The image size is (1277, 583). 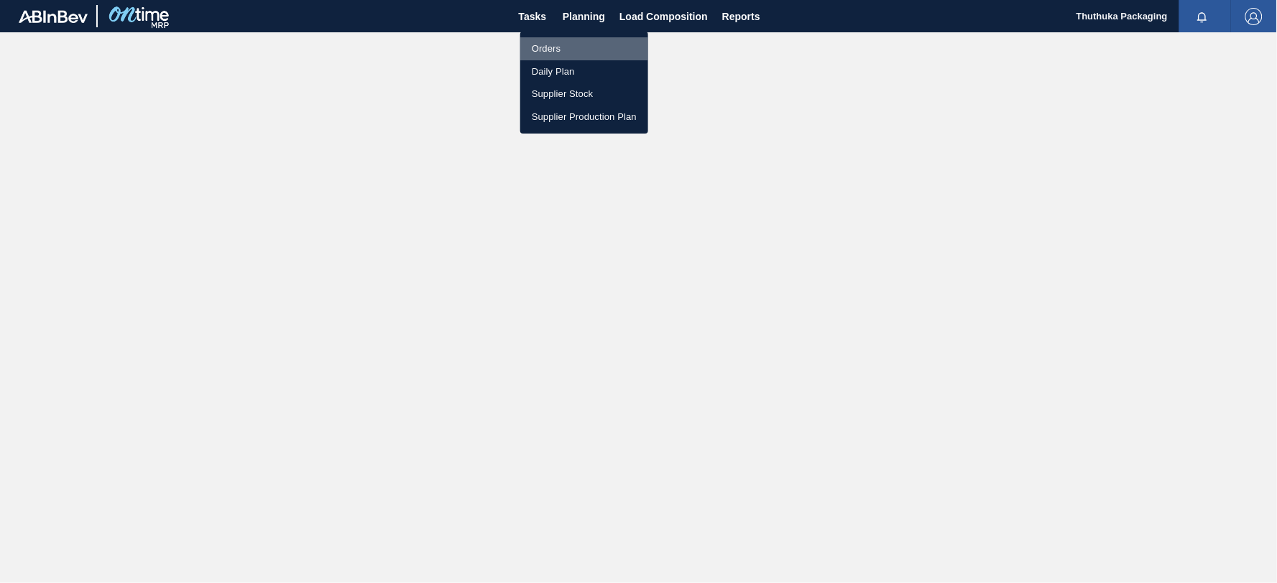 What do you see at coordinates (584, 94) in the screenshot?
I see `a: Supplier Stock` at bounding box center [584, 94].